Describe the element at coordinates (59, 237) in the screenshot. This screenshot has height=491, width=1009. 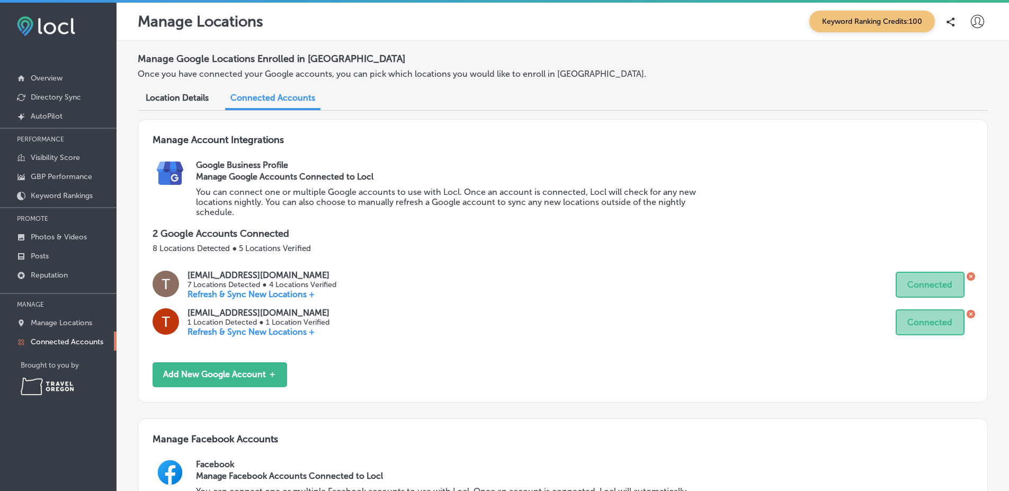
I see `p: Photos & Videos` at that location.